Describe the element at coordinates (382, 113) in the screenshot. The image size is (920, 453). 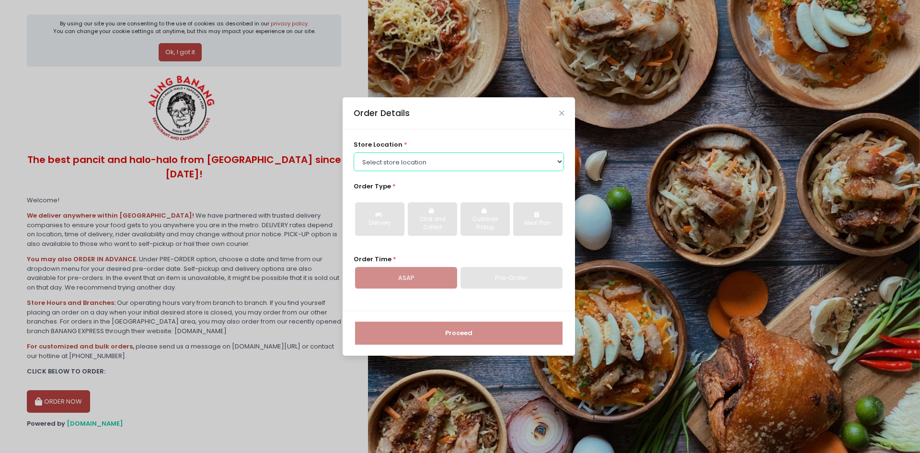
I see `div: Order Details` at that location.